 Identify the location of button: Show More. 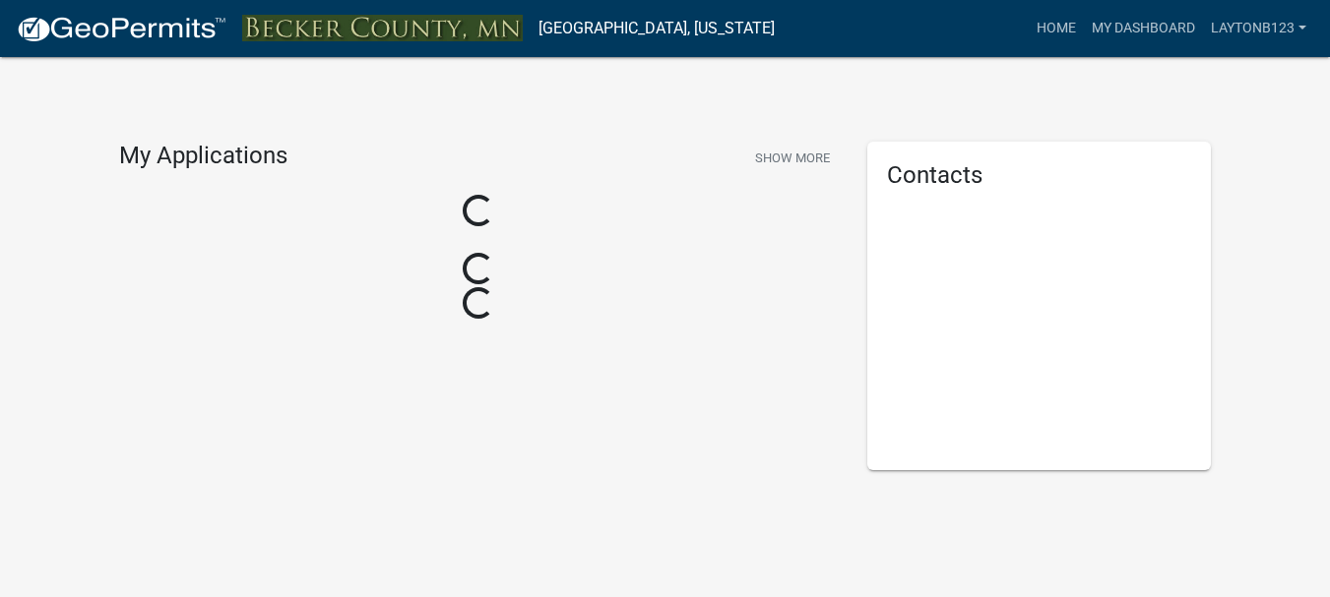
(792, 157).